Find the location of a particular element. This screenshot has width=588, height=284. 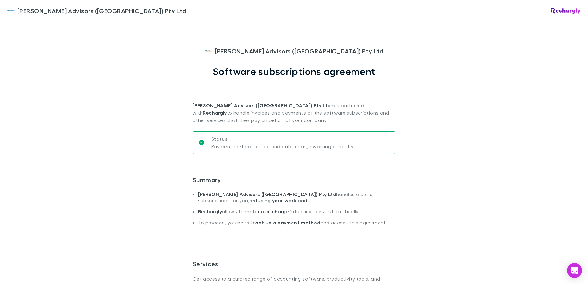

strong: reducing your workload is located at coordinates (278, 201).